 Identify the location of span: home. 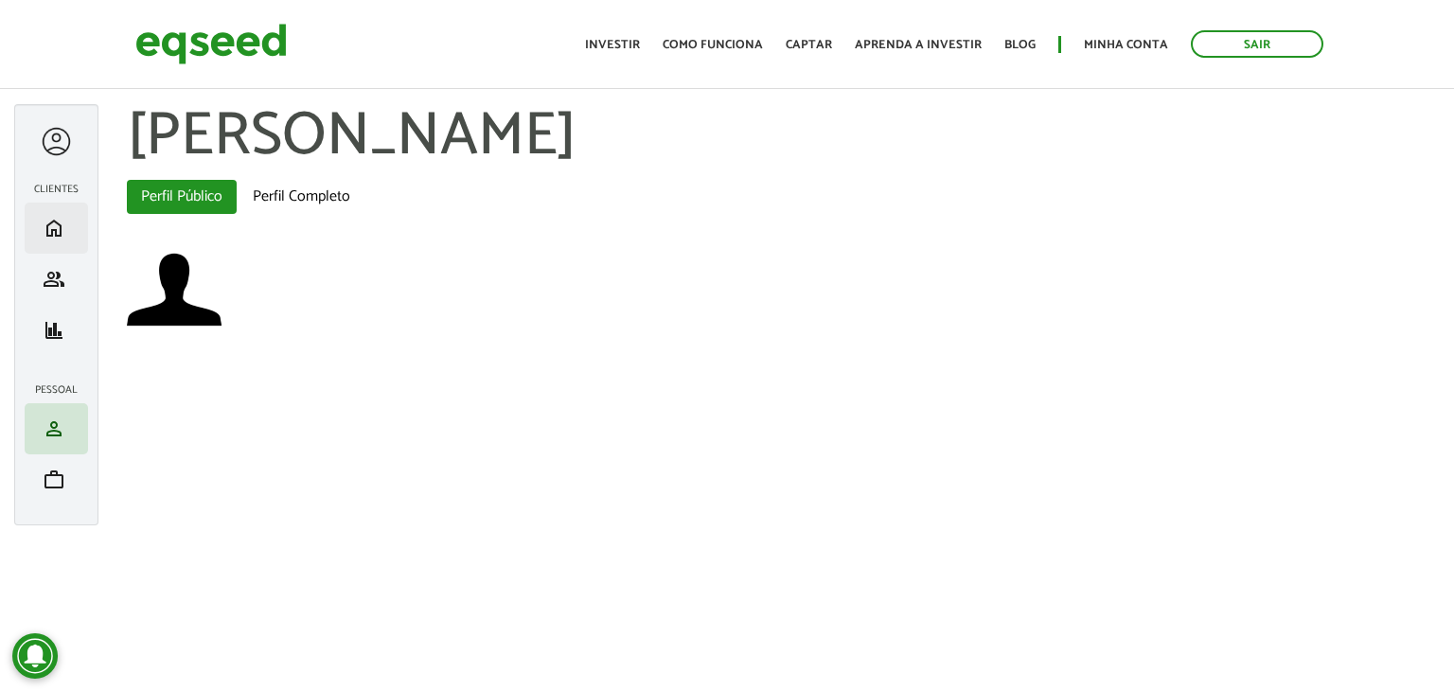
(54, 228).